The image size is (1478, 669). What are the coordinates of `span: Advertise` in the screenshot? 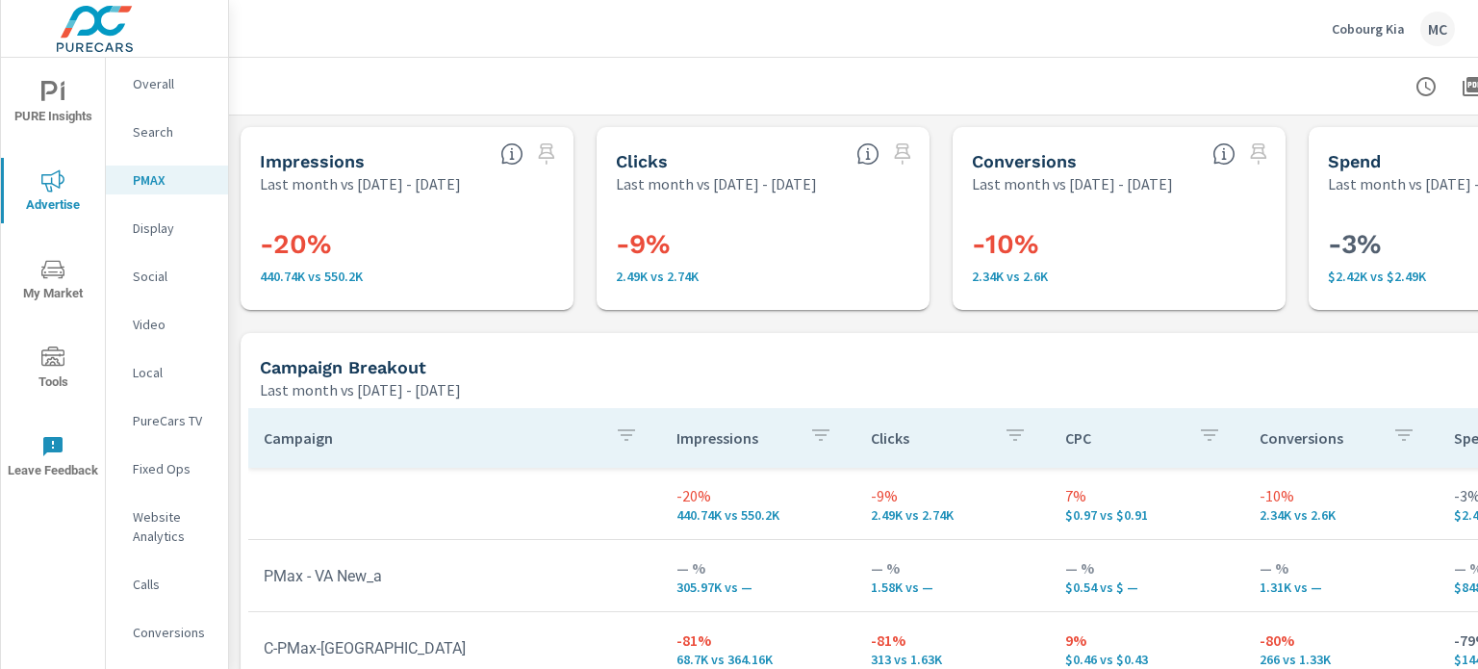 It's located at (53, 192).